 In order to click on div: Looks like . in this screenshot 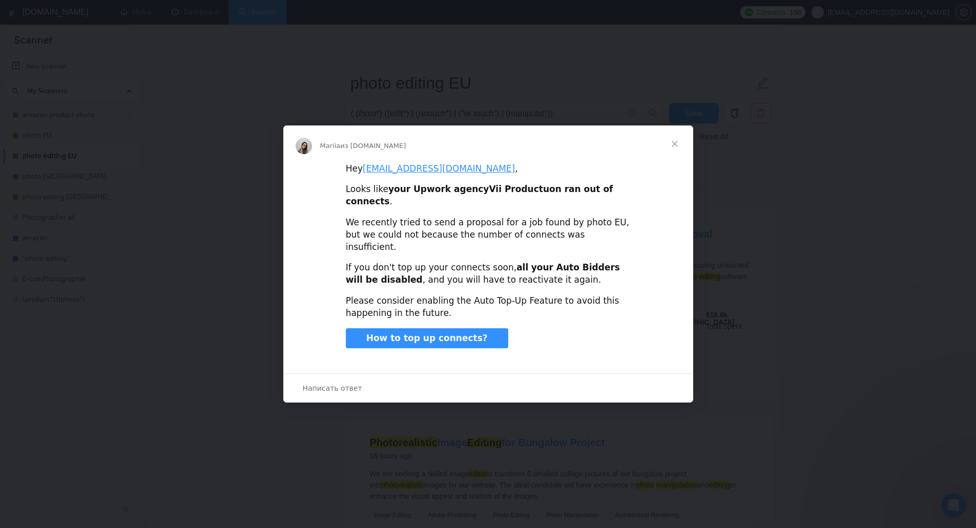, I will do `click(488, 196)`.